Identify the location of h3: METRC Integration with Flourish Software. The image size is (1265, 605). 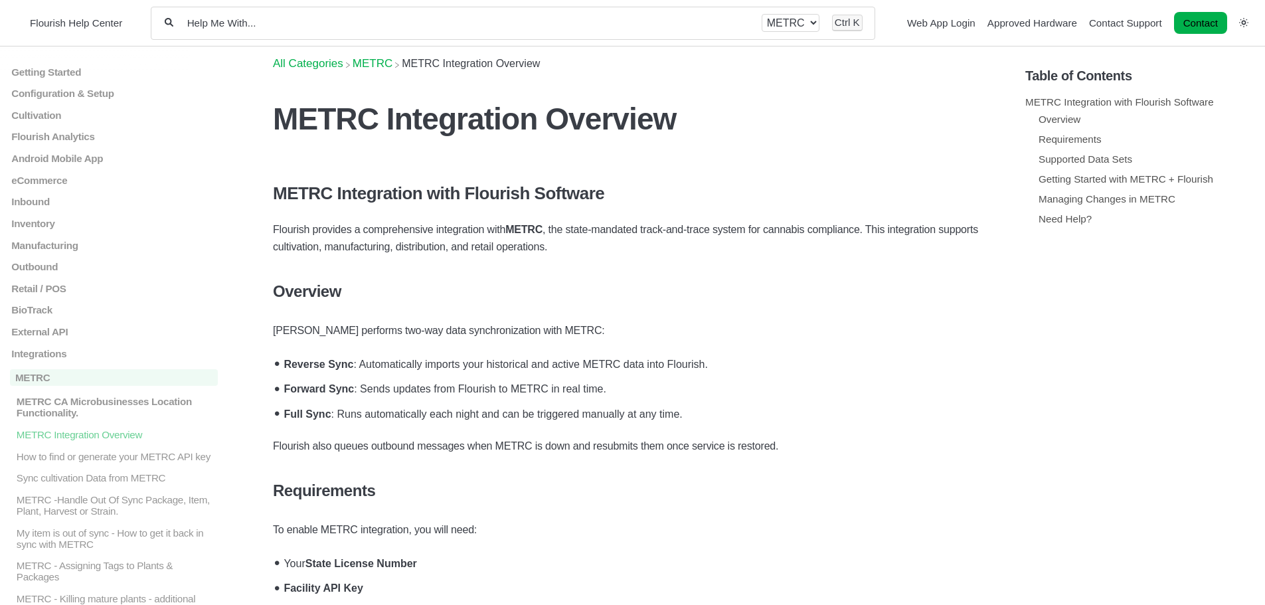
(632, 193).